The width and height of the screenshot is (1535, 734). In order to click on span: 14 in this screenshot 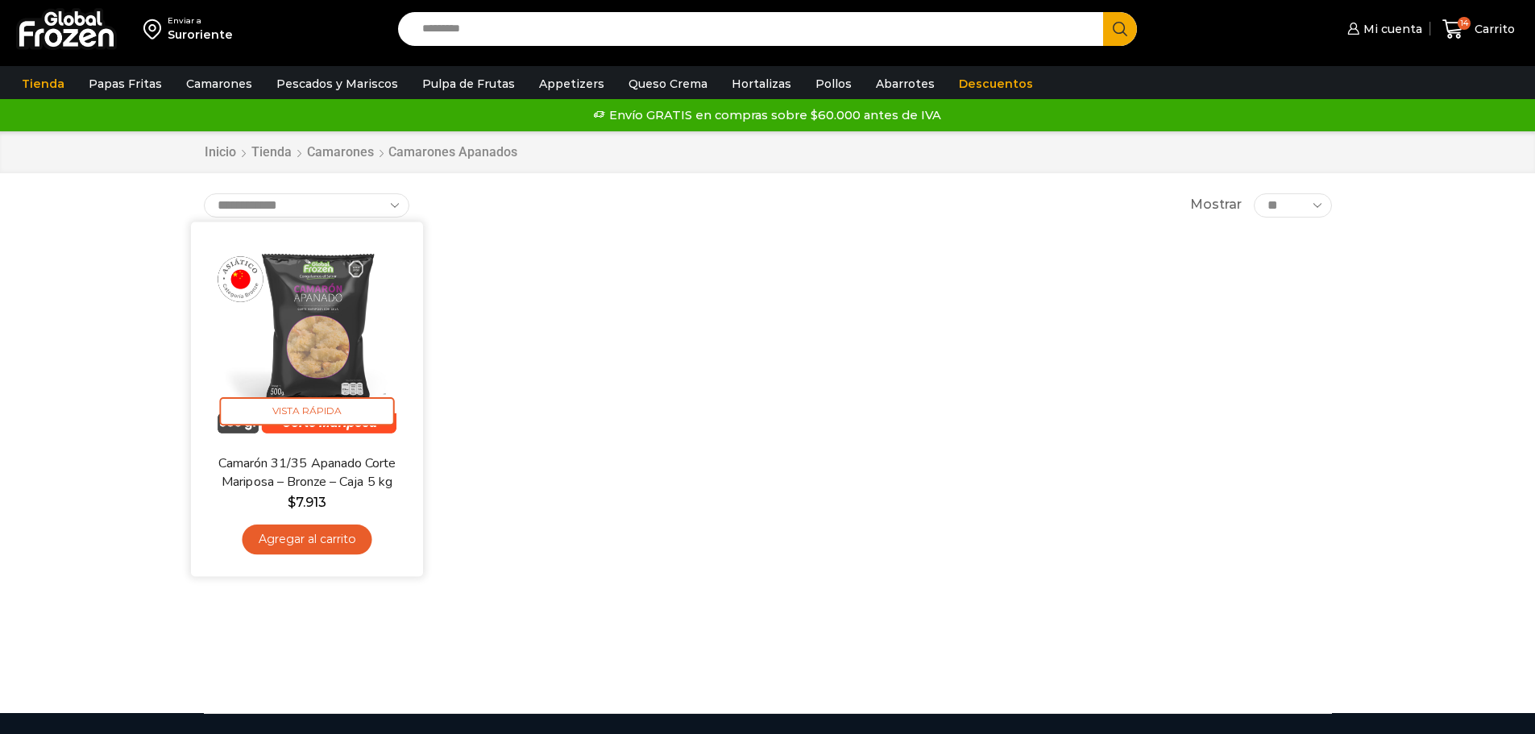, I will do `click(1464, 23)`.